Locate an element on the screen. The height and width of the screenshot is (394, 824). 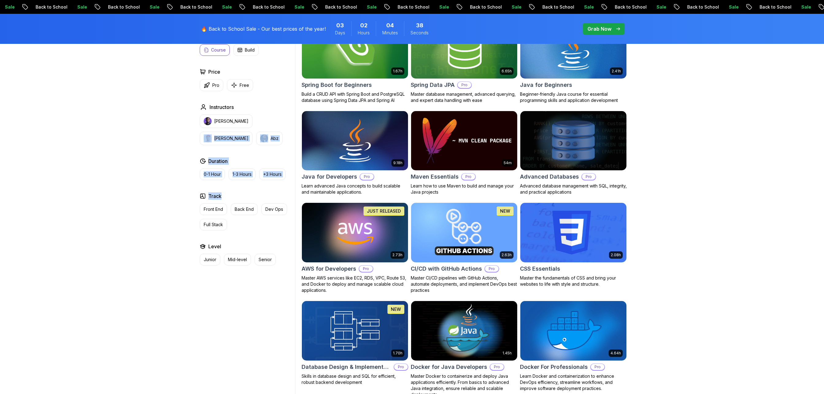
h2: Database Design & Implementation is located at coordinates (346, 367).